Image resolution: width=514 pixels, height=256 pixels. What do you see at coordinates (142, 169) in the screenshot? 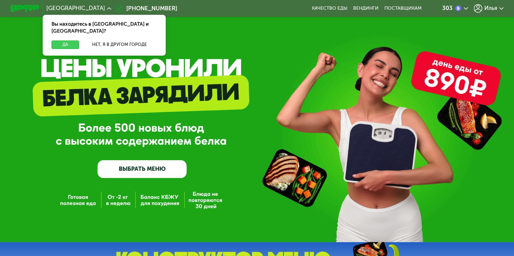
I see `a: ВЫБРАТЬ МЕНЮ` at bounding box center [142, 169].